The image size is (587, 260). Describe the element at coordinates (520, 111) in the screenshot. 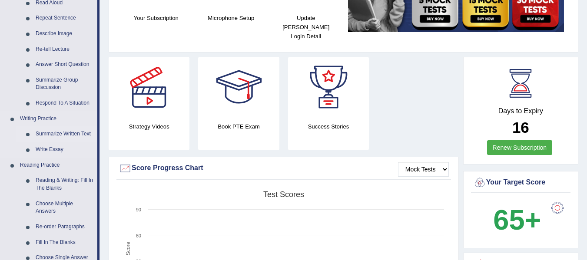

I see `h4: Days to Expiry` at that location.